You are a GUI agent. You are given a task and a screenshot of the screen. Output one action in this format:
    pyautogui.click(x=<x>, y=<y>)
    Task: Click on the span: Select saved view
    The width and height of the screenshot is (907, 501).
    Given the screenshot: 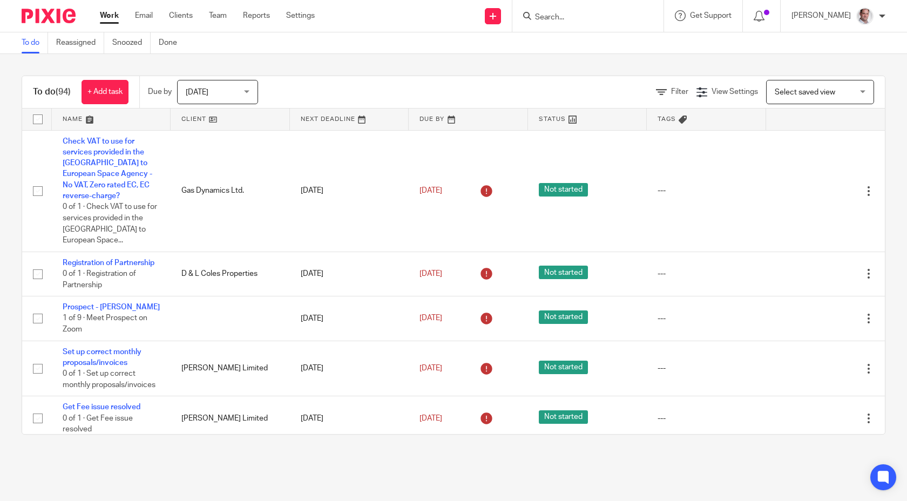 What is the action you would take?
    pyautogui.click(x=805, y=92)
    